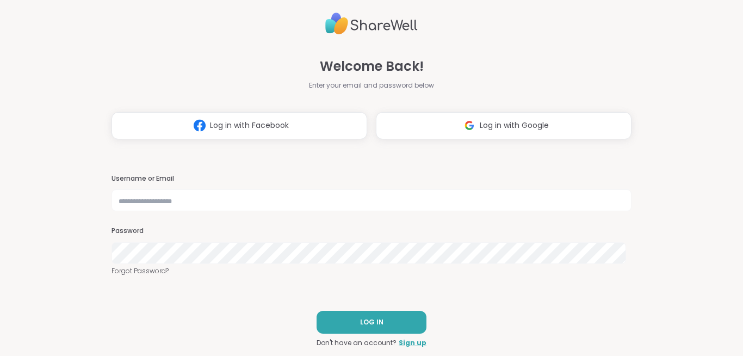 The height and width of the screenshot is (356, 743). What do you see at coordinates (372, 178) in the screenshot?
I see `h3: Username or Email` at bounding box center [372, 178].